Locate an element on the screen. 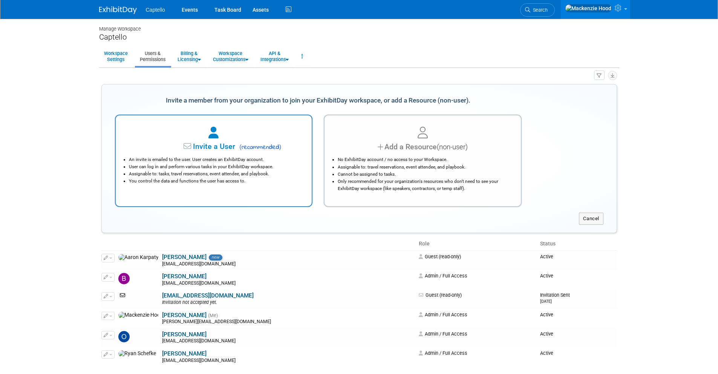  span: Invite a User is located at coordinates (190, 146).